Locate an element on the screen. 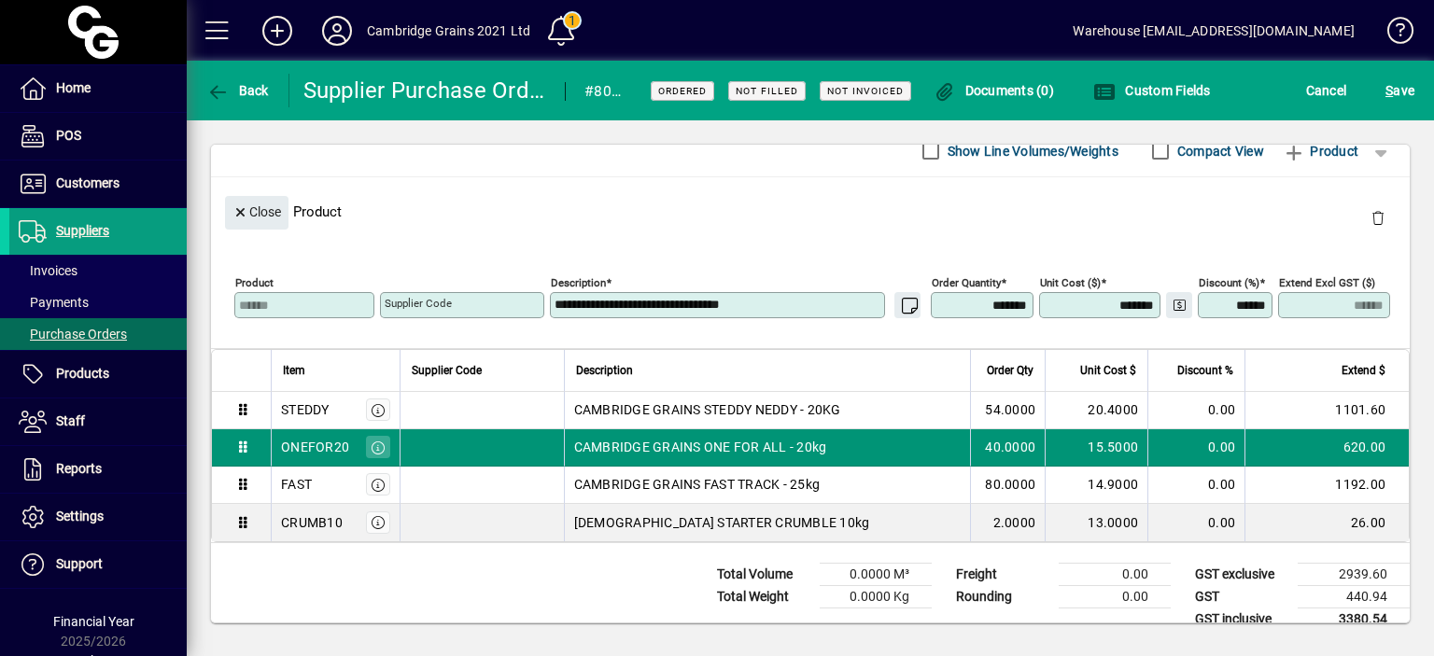 This screenshot has height=656, width=1434. span: Products is located at coordinates (82, 373).